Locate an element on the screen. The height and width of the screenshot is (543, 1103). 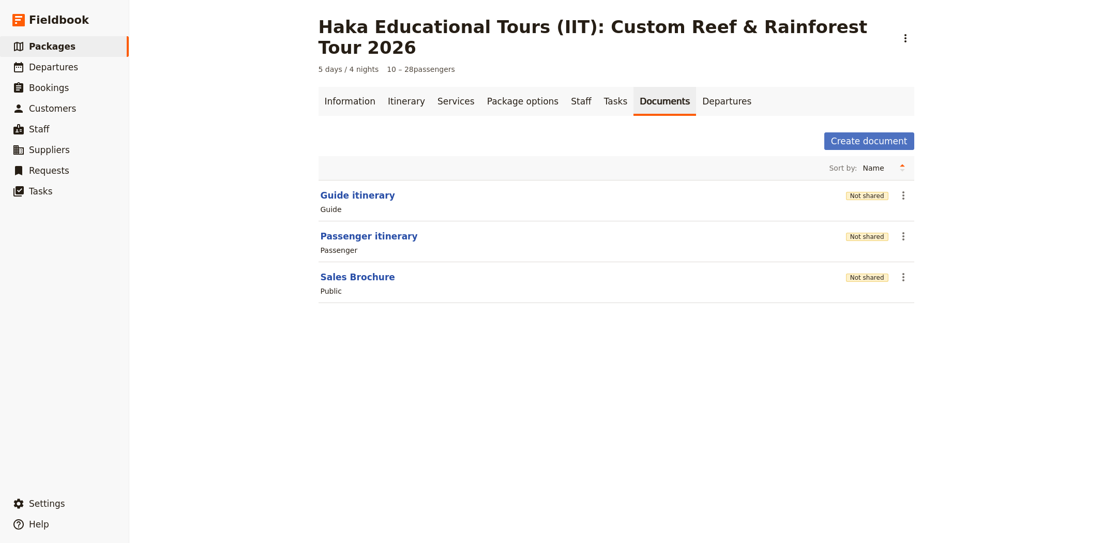
span: Fieldbook is located at coordinates (59, 20).